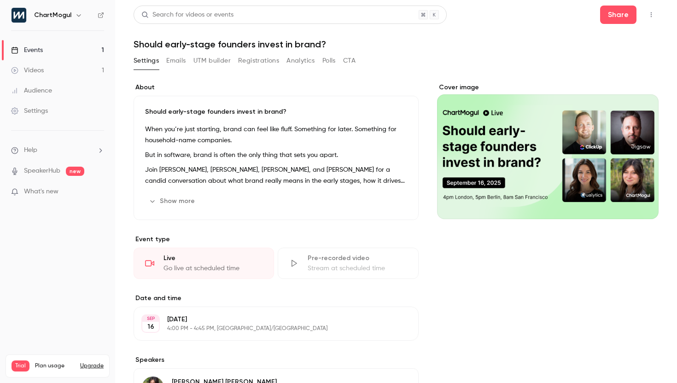 Image resolution: width=677 pixels, height=383 pixels. Describe the element at coordinates (204, 263) in the screenshot. I see `div: LiveGo live at scheduled time` at that location.